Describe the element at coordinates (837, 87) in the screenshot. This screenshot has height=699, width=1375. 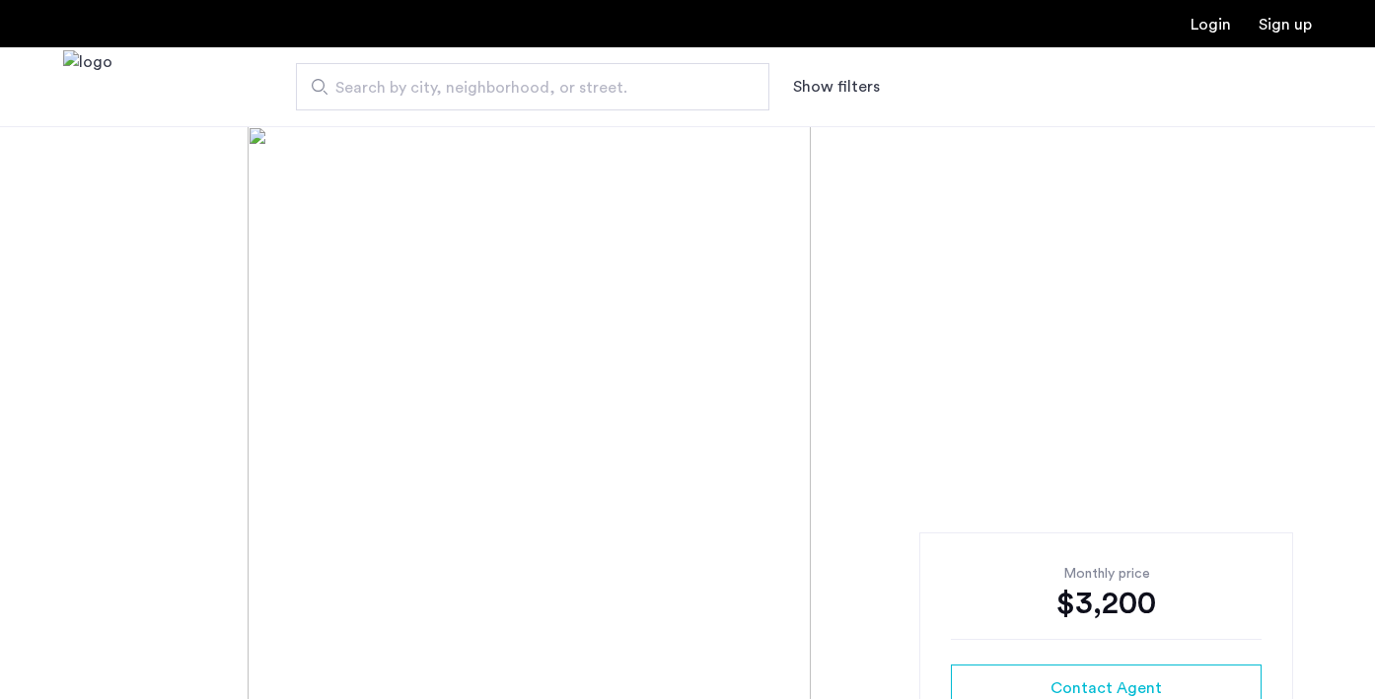
I see `button: Show or hide filters` at that location.